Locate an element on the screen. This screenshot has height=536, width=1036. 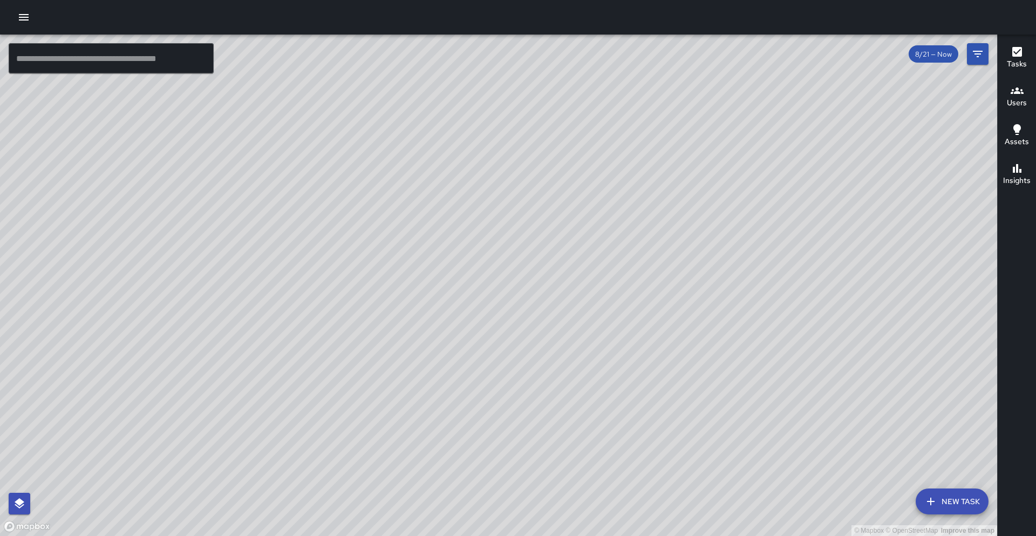
h6: Users is located at coordinates (1017, 103).